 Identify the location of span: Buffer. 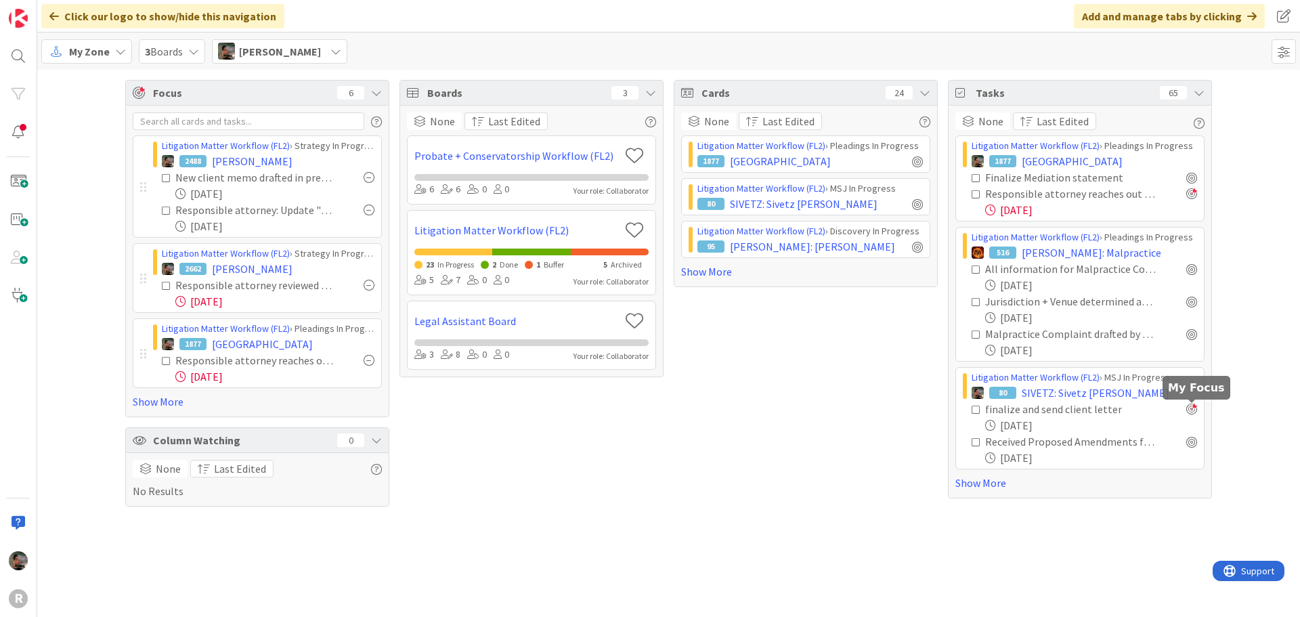
(554, 264).